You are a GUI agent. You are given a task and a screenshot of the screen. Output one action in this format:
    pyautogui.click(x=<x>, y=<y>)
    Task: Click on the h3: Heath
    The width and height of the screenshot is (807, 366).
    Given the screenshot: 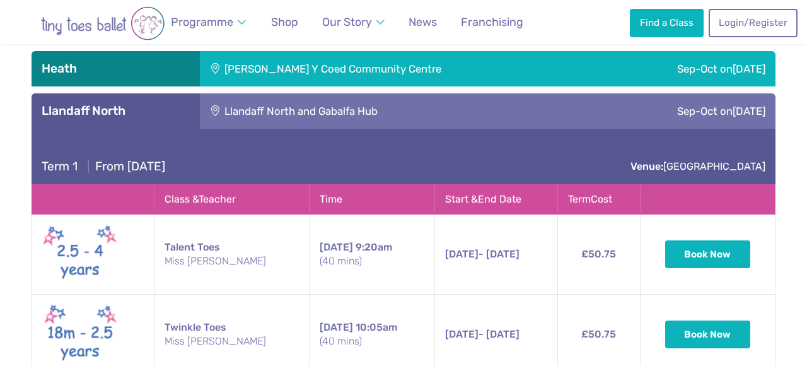 What is the action you would take?
    pyautogui.click(x=115, y=69)
    